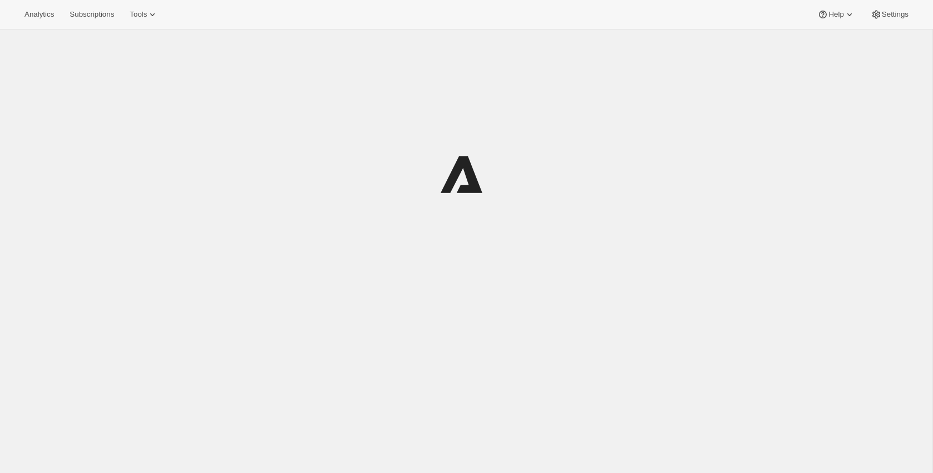  What do you see at coordinates (889, 14) in the screenshot?
I see `button: Settings` at bounding box center [889, 14].